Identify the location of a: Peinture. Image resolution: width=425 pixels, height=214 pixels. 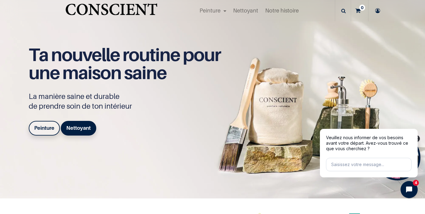
(44, 128).